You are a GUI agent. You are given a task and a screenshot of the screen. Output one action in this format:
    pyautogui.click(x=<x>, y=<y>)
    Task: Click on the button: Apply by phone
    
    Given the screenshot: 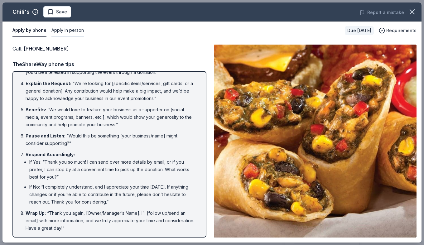 What is the action you would take?
    pyautogui.click(x=29, y=31)
    